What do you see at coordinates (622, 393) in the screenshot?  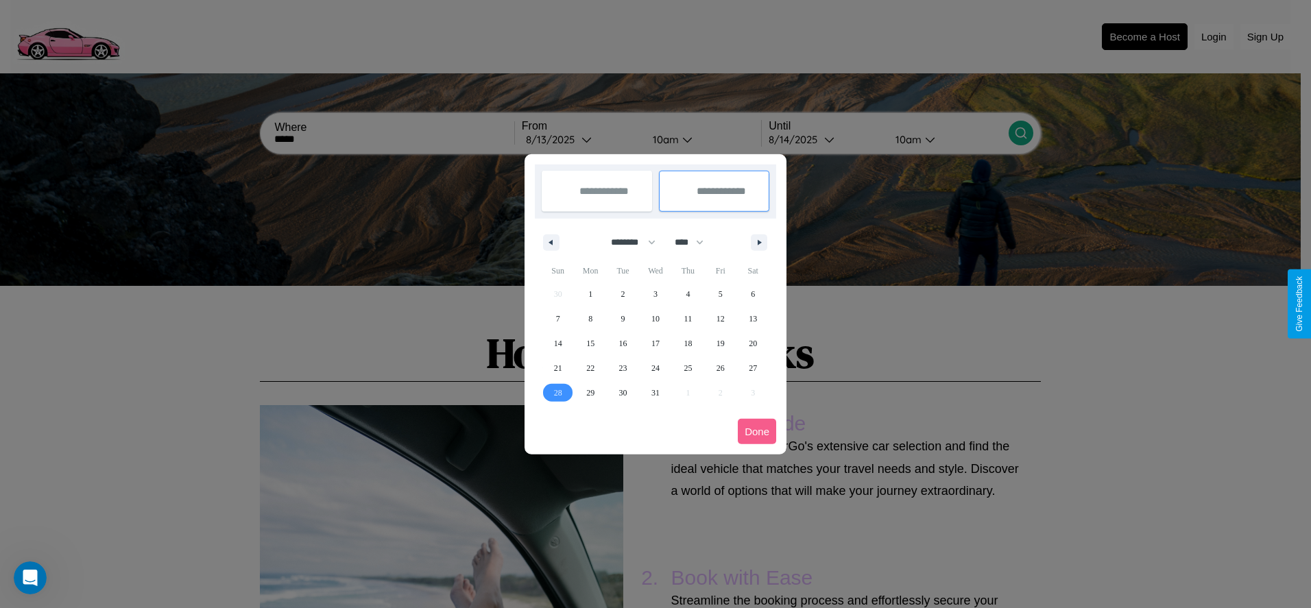 I see `button: 30` at bounding box center [622, 393].